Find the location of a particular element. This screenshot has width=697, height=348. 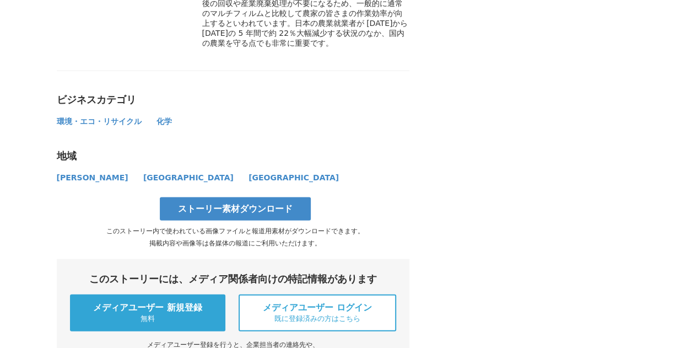

a: ストーリー素材ダウンロード is located at coordinates (235, 209).